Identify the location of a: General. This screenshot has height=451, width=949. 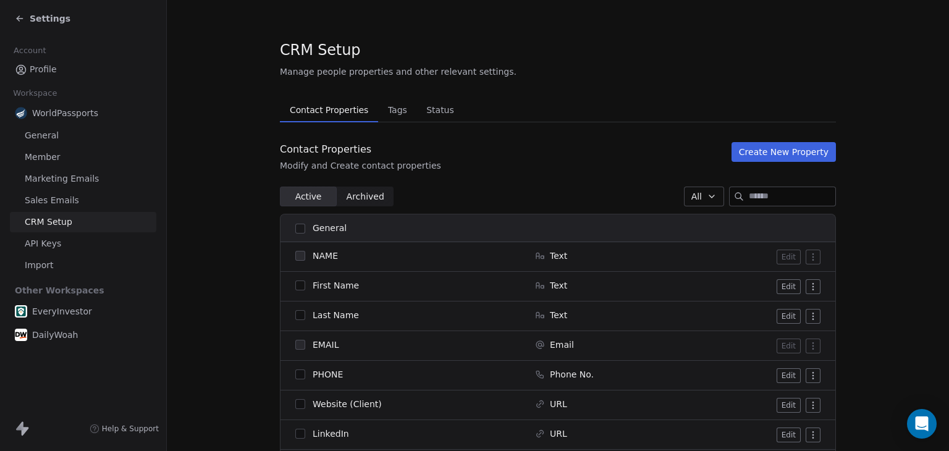
(83, 135).